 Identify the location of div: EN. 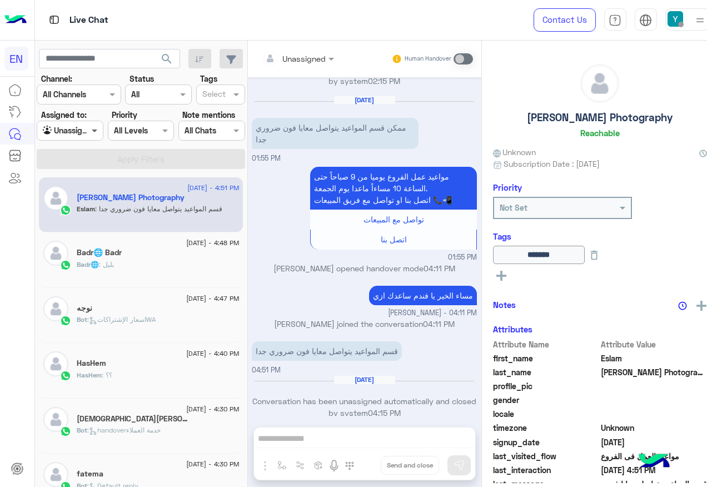
(16, 58).